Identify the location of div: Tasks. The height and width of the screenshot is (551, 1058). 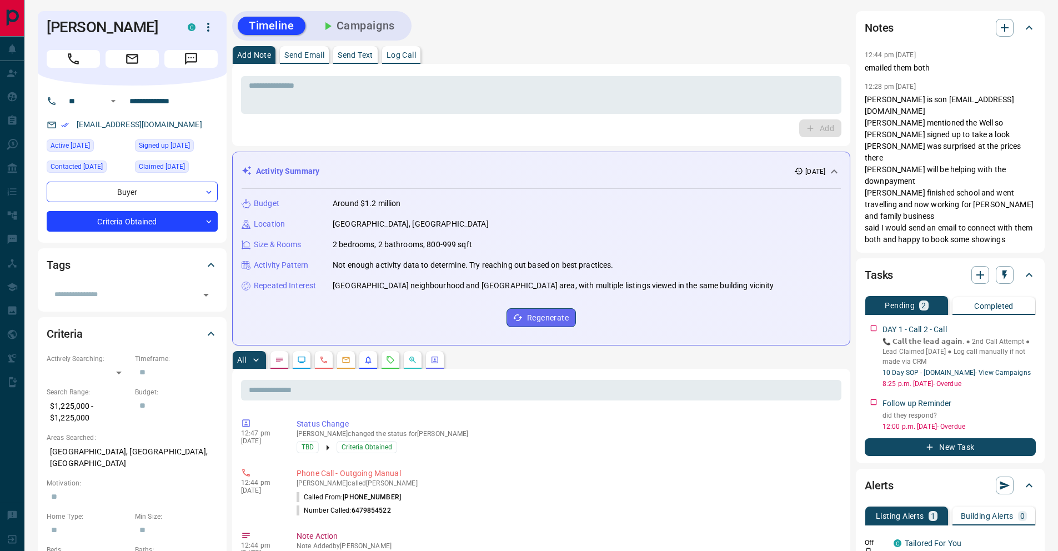
(950, 275).